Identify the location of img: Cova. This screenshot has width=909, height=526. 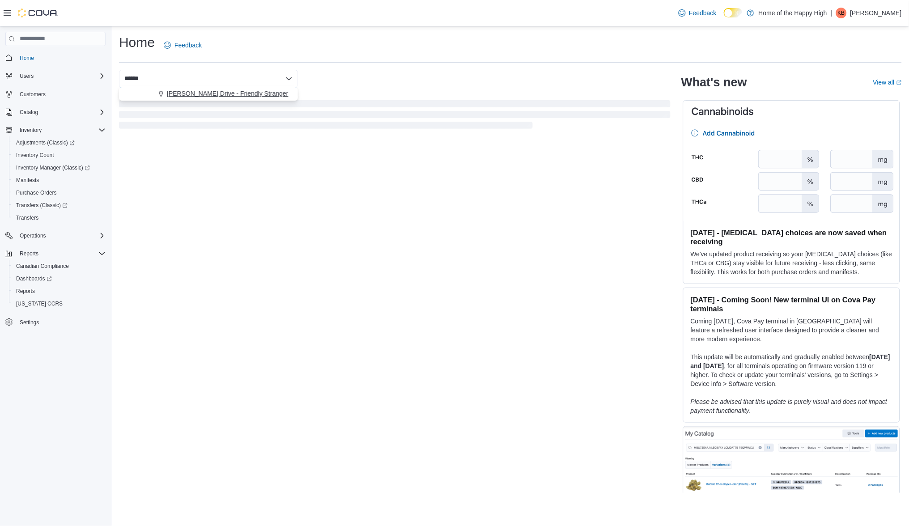
(38, 13).